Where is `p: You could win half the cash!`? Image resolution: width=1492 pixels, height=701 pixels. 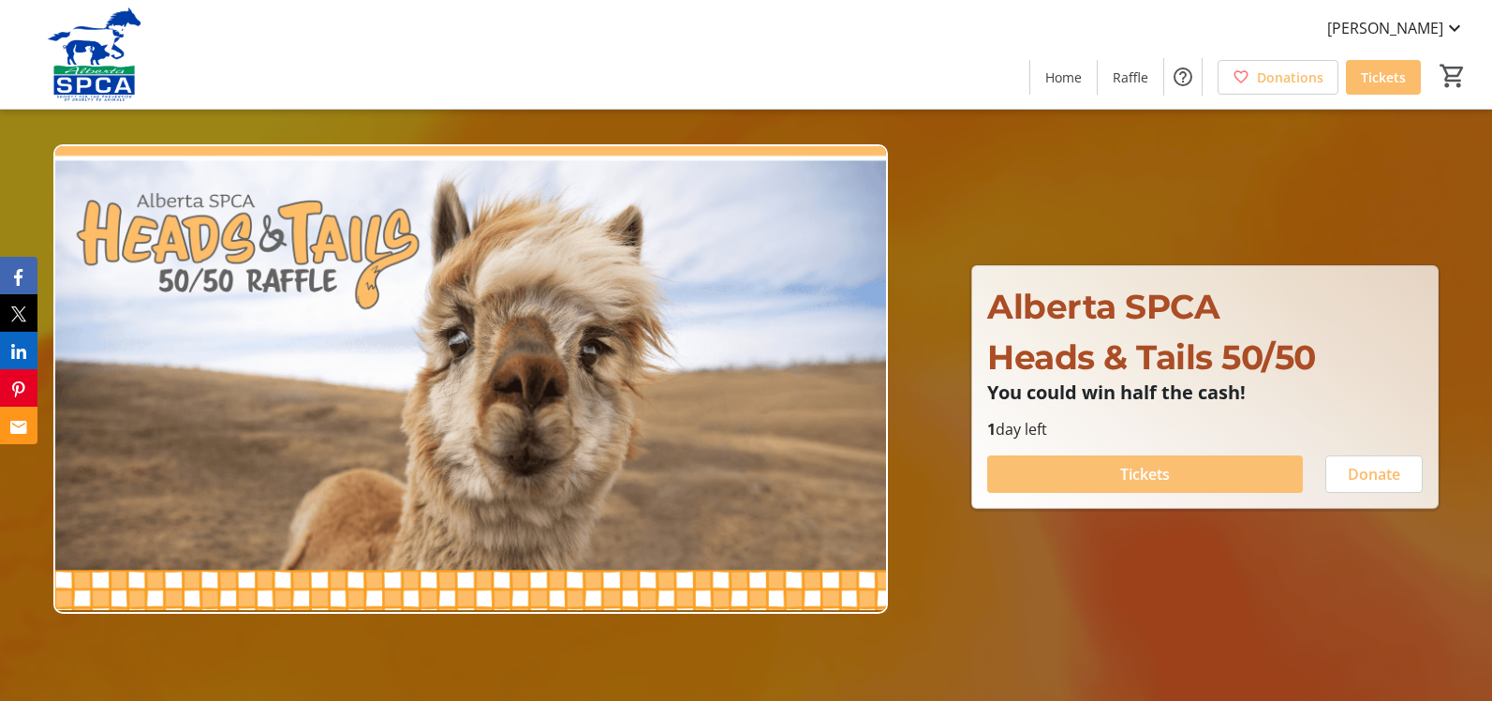
p: You could win half the cash! is located at coordinates (1205, 392).